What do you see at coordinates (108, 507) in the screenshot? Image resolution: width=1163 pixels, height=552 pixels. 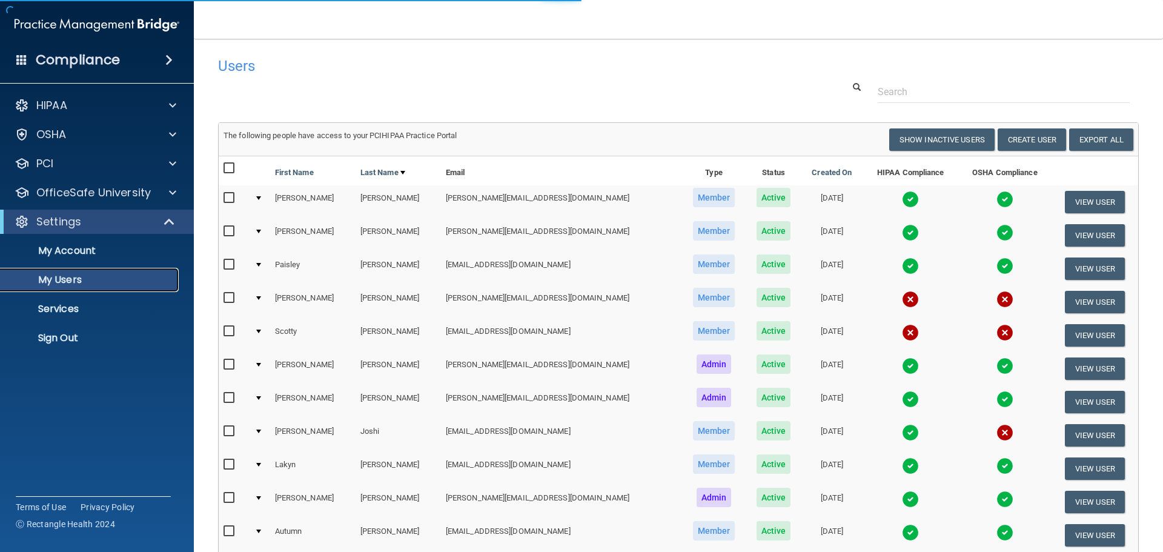 I see `a: Privacy Policy` at bounding box center [108, 507].